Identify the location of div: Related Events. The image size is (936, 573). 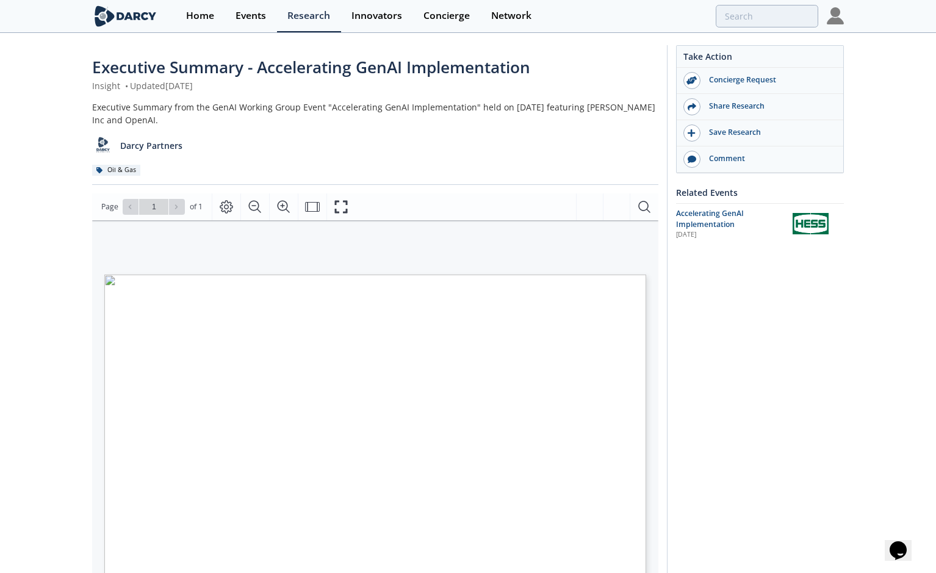
(760, 192).